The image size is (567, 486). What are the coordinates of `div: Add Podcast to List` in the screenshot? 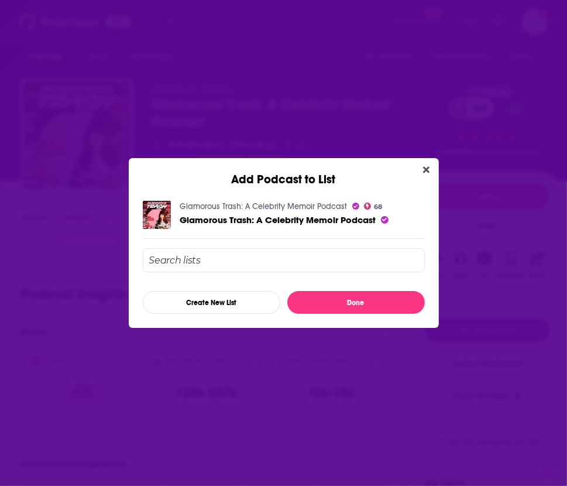 It's located at (284, 172).